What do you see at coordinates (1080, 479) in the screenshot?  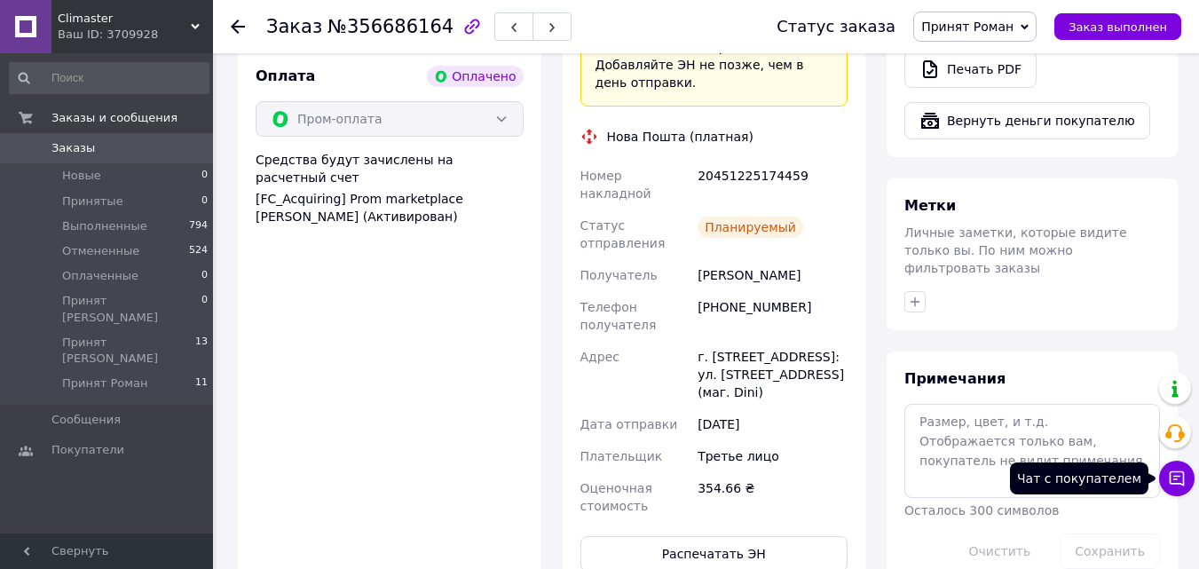 I see `div: Чат с покупателем` at bounding box center [1080, 479].